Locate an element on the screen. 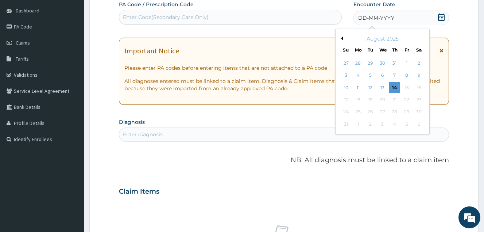 Image resolution: width=484 pixels, height=232 pixels. div: Not available Wednesday, September 3rd, 2025 is located at coordinates (383, 124).